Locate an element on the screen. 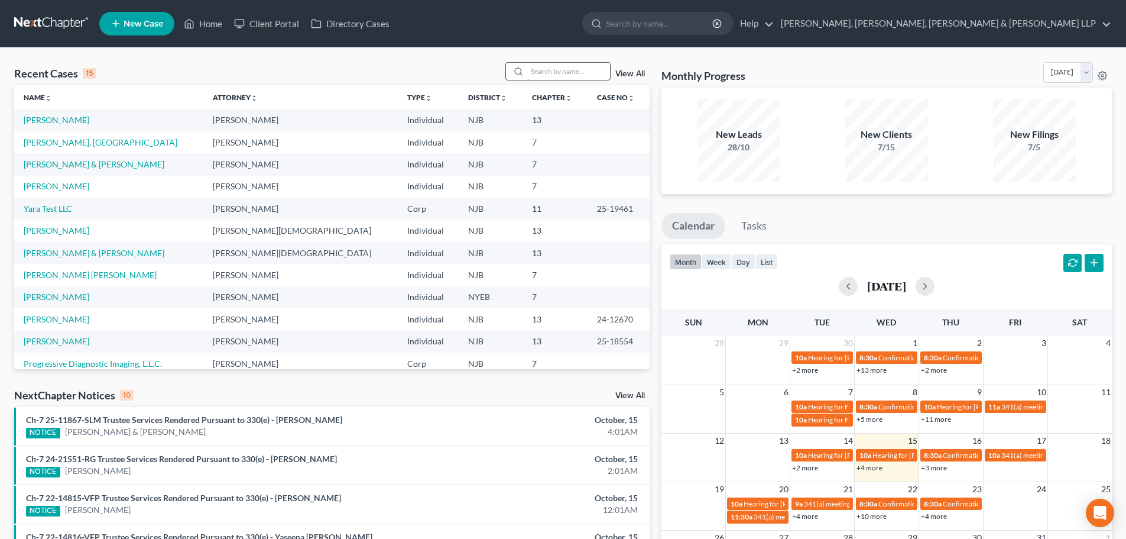 The height and width of the screenshot is (539, 1126). span: 11 is located at coordinates (1106, 392).